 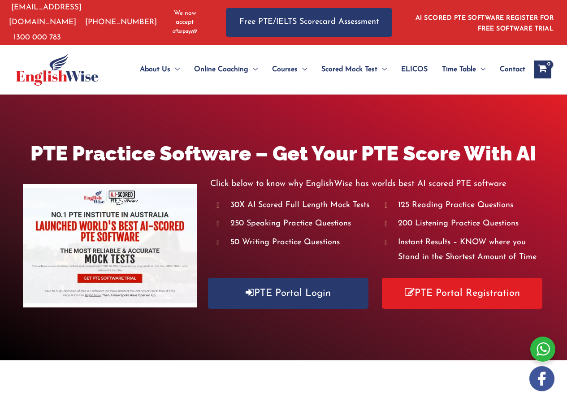 What do you see at coordinates (542, 379) in the screenshot?
I see `img: white-facebook.png` at bounding box center [542, 379].